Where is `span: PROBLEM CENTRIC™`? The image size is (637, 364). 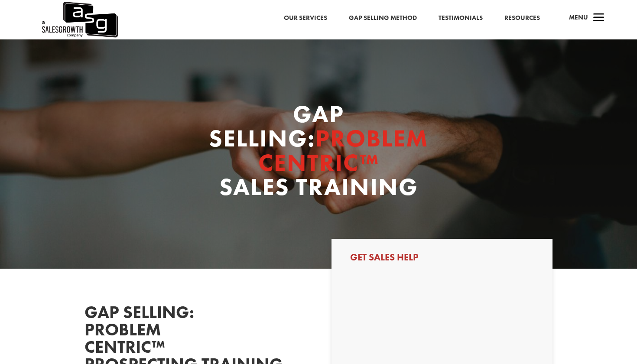
span: PROBLEM CENTRIC™ is located at coordinates (343, 150).